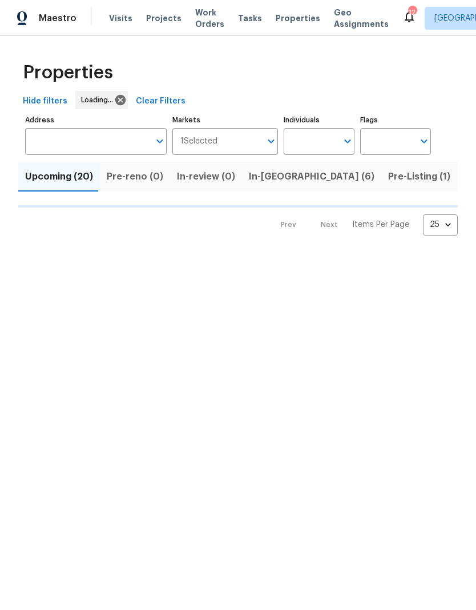  What do you see at coordinates (121, 18) in the screenshot?
I see `span: Visits` at bounding box center [121, 18].